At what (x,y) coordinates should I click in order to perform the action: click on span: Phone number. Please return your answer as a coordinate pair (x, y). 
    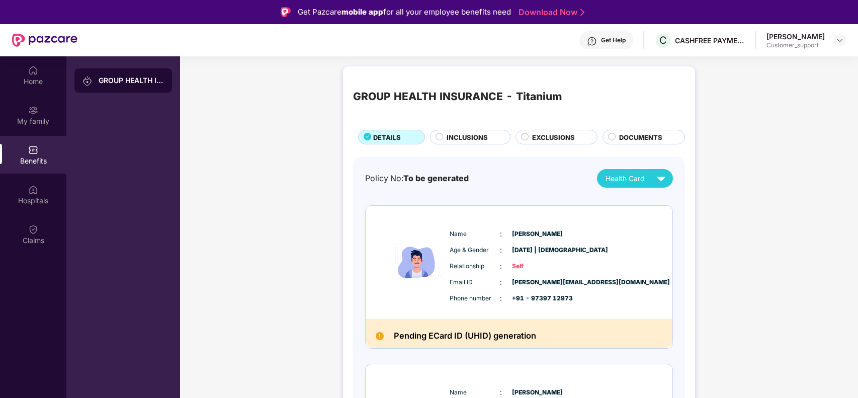
    Looking at the image, I should click on (475, 298).